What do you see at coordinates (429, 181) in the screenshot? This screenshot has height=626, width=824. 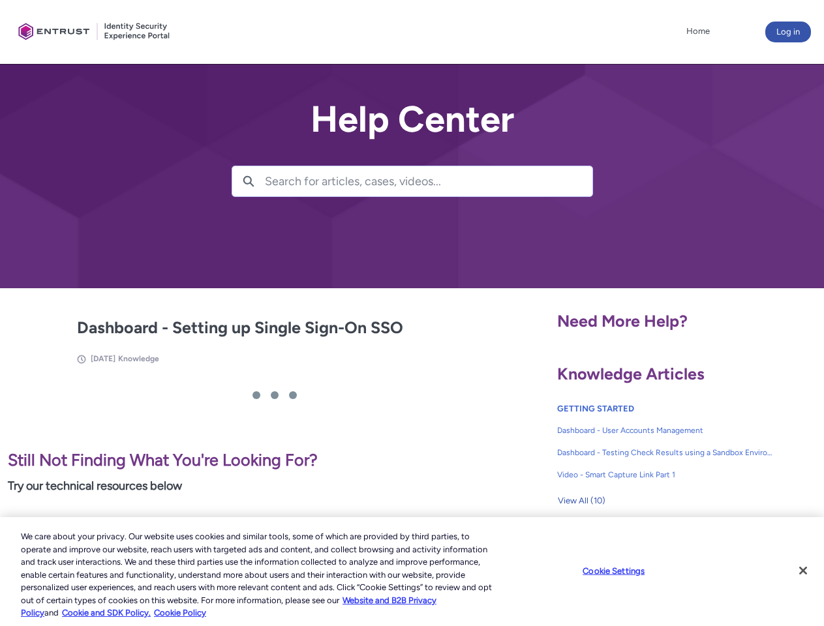 I see `input: Search for articles, cases, videos...` at bounding box center [429, 181].